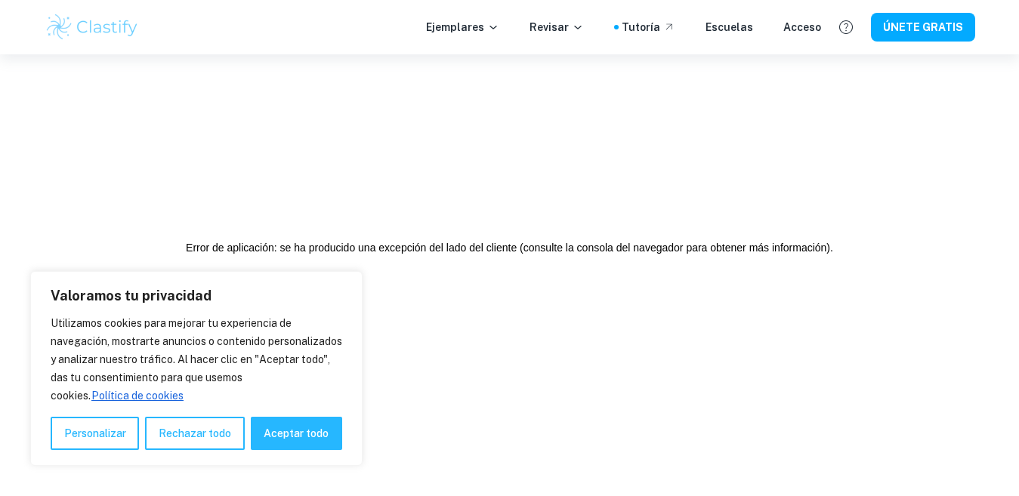  I want to click on font: Valoramos tu privacidad, so click(131, 295).